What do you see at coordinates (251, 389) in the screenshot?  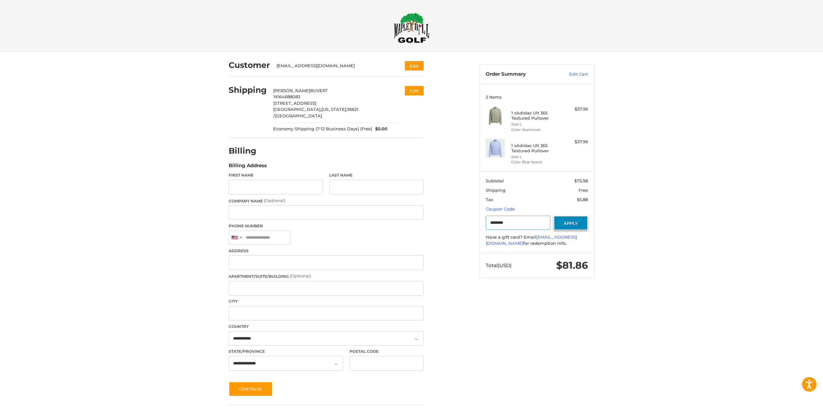 I see `button: Continue` at bounding box center [251, 389].